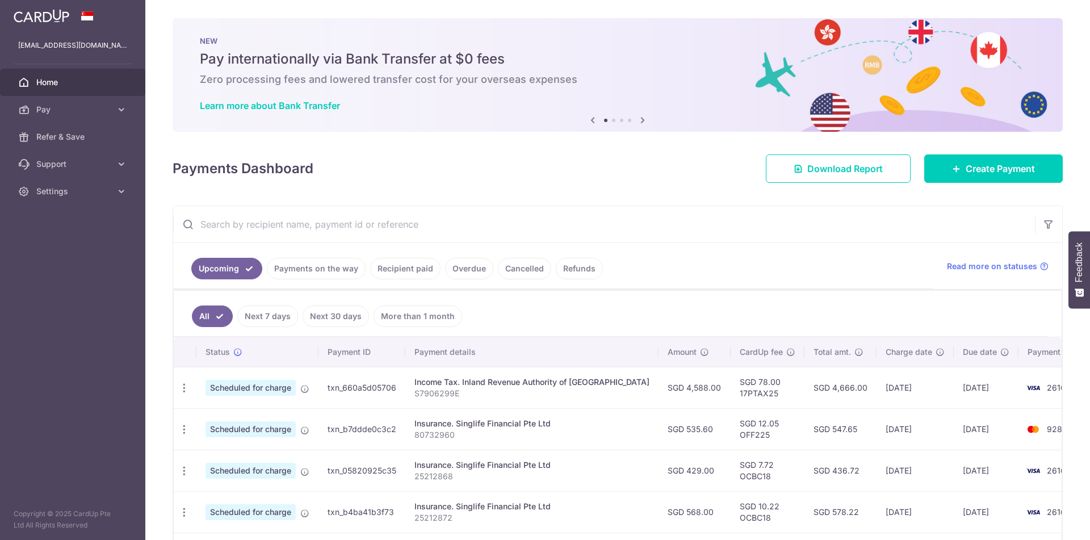 This screenshot has height=540, width=1090. What do you see at coordinates (74, 164) in the screenshot?
I see `span: Support` at bounding box center [74, 164].